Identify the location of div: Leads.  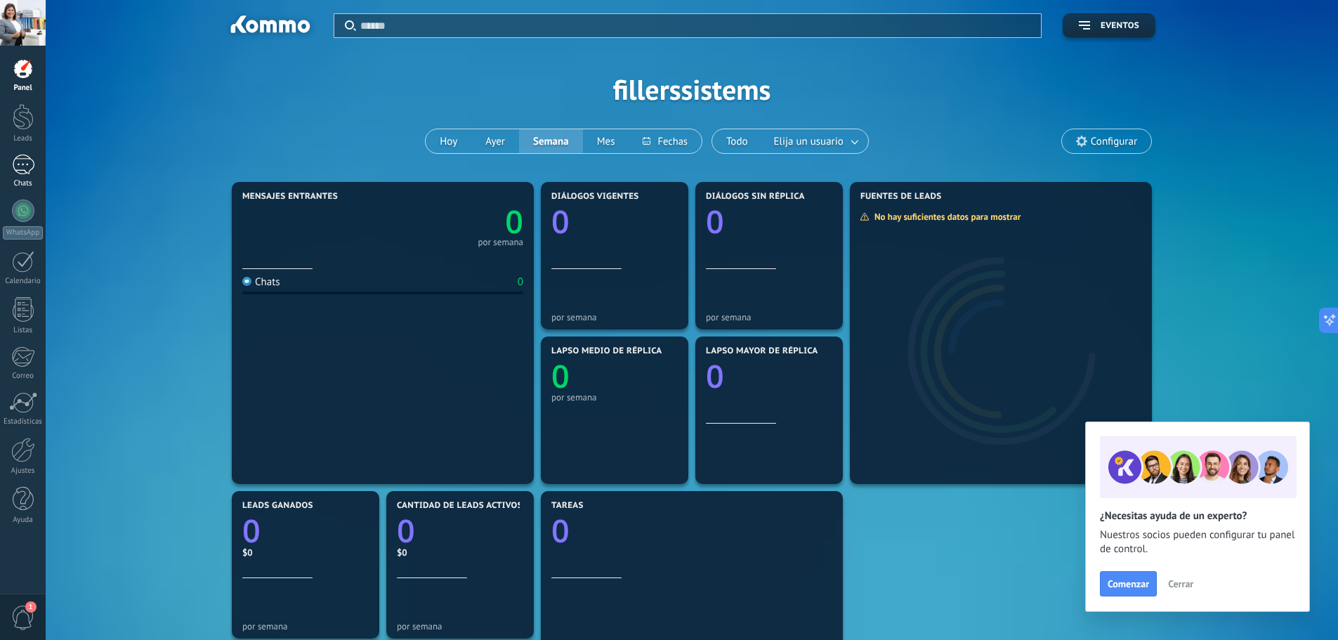
(23, 138).